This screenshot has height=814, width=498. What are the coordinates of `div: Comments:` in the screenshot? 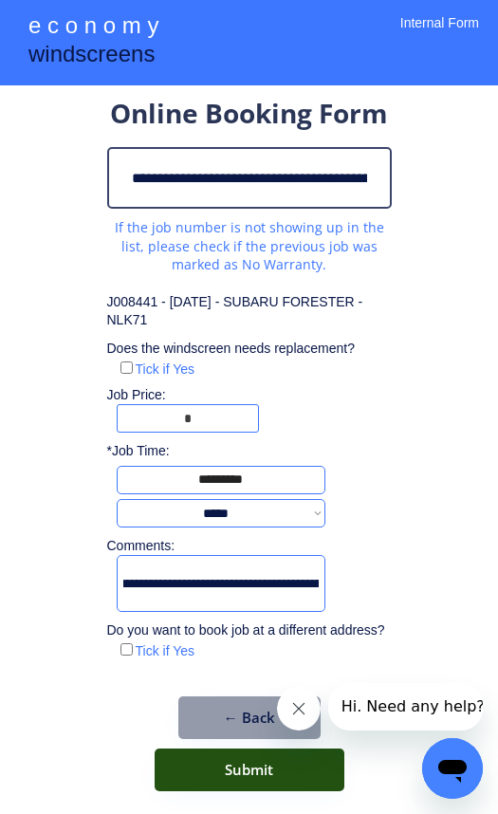 It's located at (144, 546).